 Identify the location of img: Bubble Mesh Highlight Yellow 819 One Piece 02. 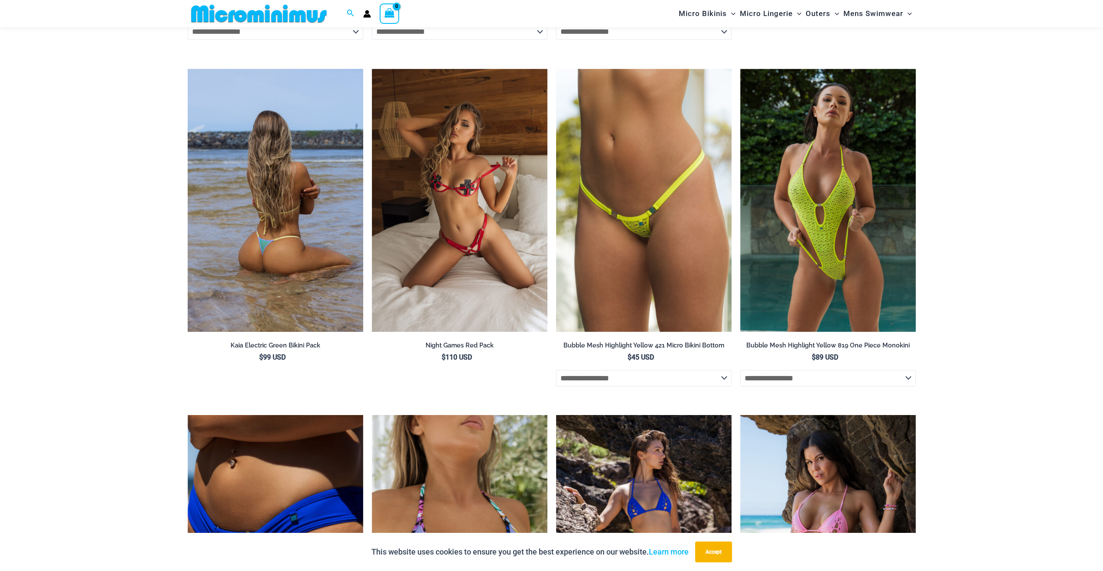
(828, 201).